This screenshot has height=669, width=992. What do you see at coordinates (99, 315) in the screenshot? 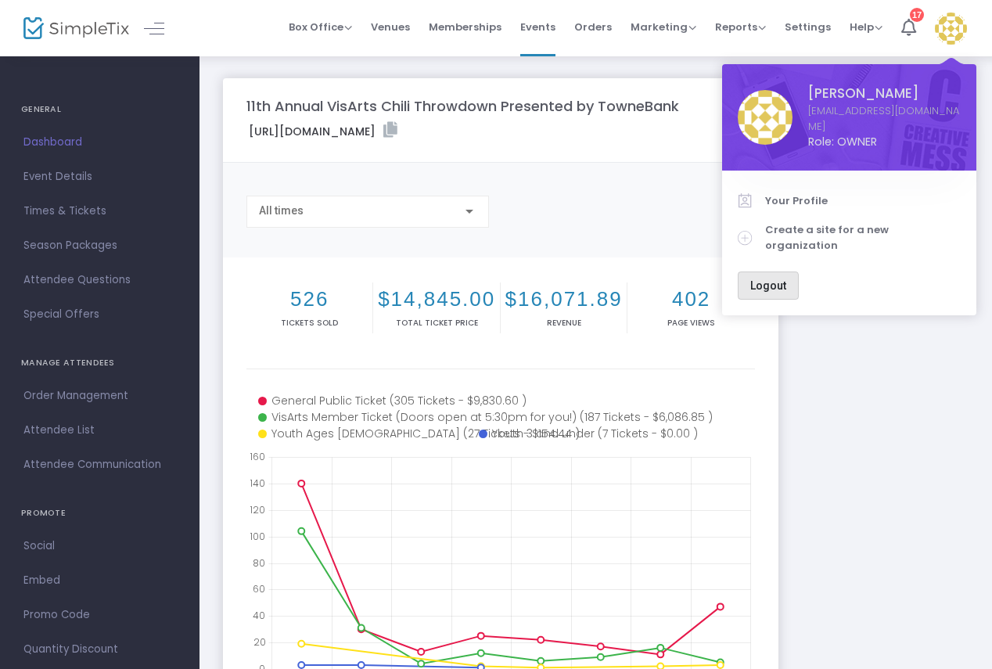
I see `span: Special Offers` at bounding box center [99, 315].